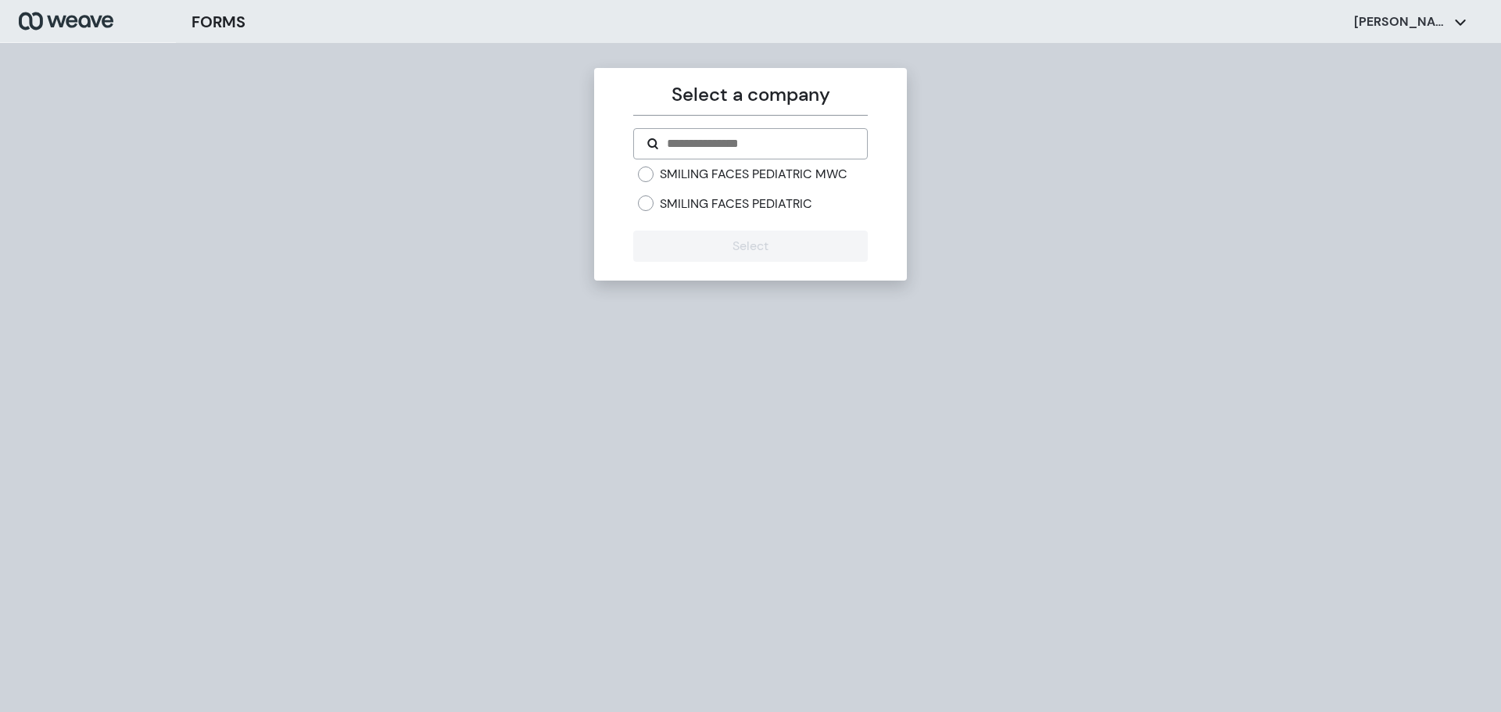 This screenshot has height=712, width=1501. I want to click on label: SMILING FACES PEDIATRIC MWC, so click(754, 174).